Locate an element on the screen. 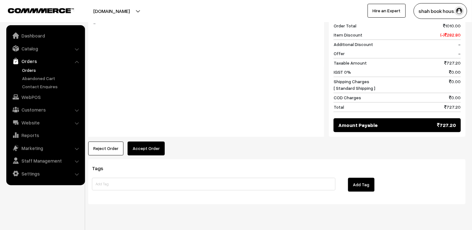  a: Catalog is located at coordinates (45, 49).